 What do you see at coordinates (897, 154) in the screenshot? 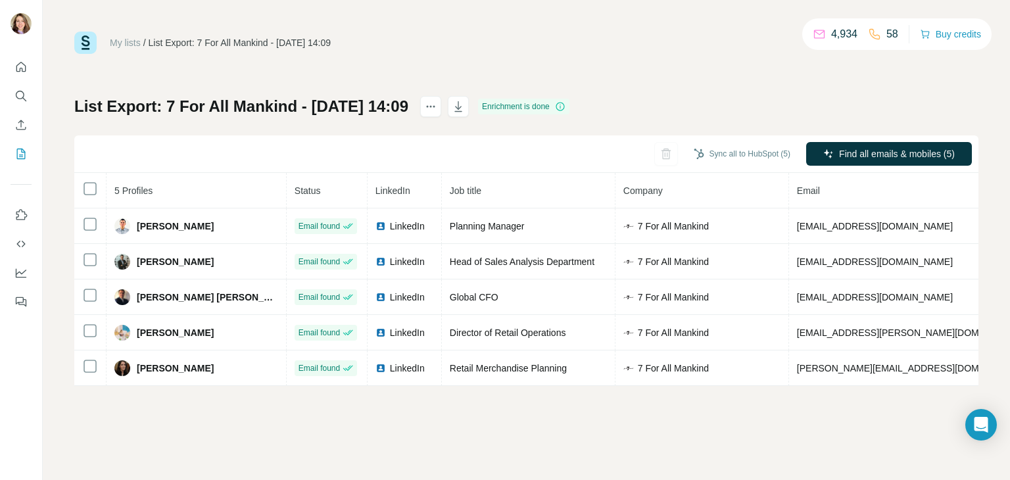
I see `span: Find all emails & mobiles (5)` at bounding box center [897, 154].